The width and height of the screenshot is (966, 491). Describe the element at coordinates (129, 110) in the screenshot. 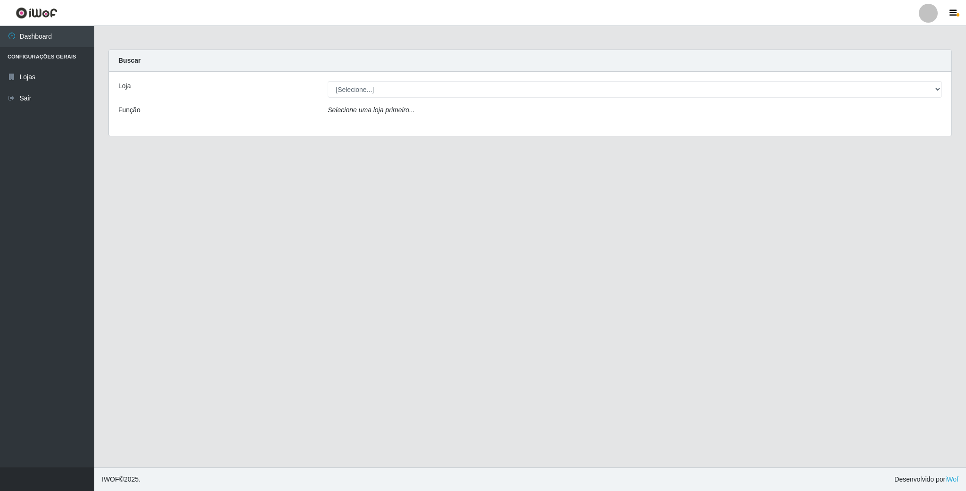

I see `label: Função` at that location.